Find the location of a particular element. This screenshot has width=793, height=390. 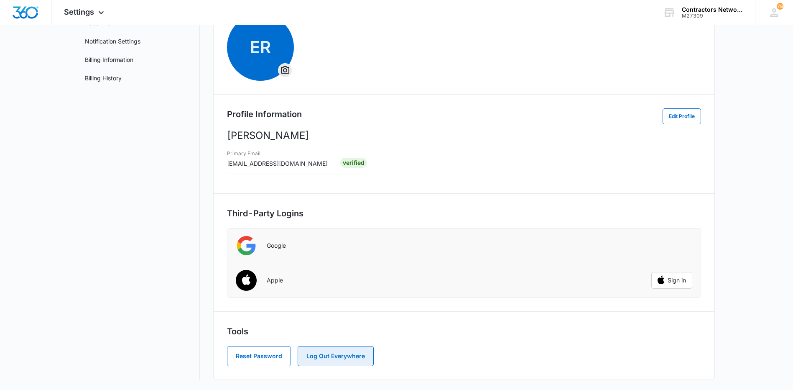

button: Overflow Menu is located at coordinates (285, 70).